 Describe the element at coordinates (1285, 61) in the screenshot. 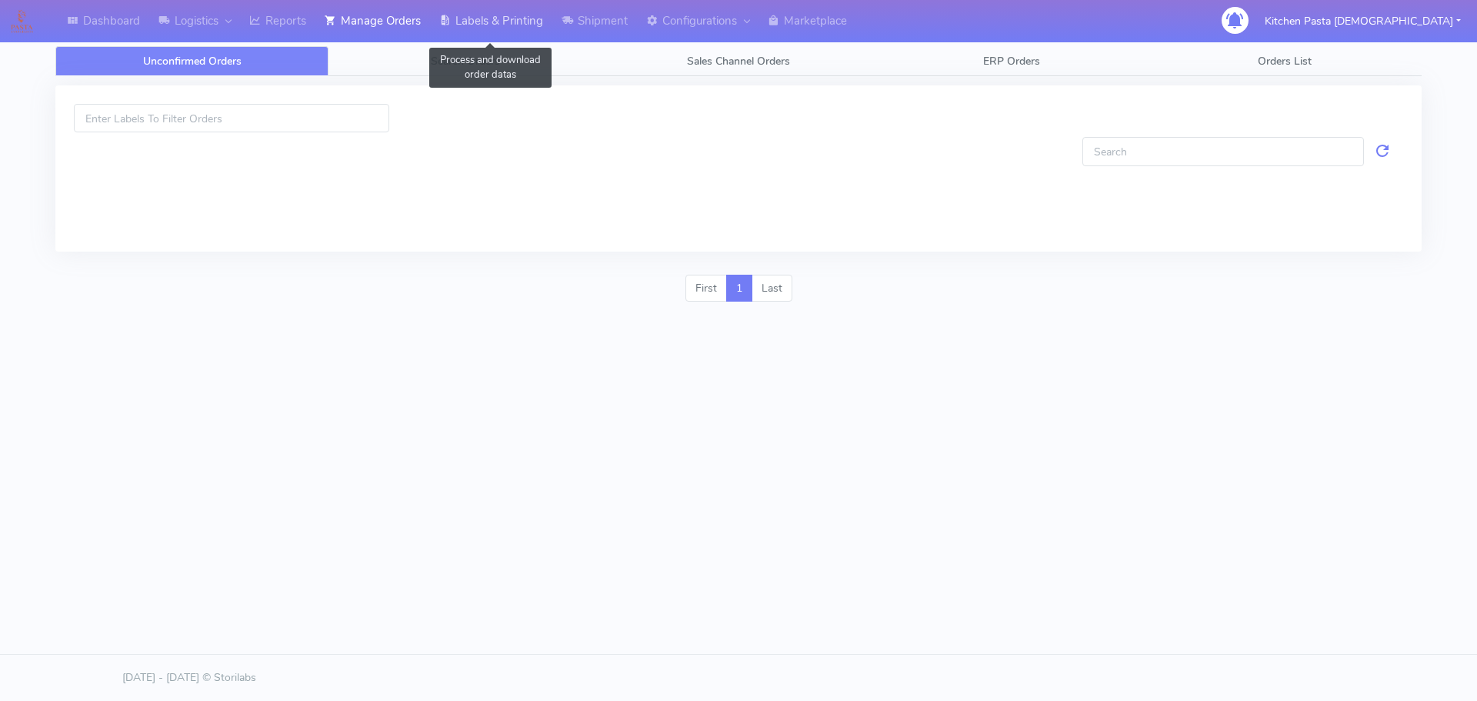

I see `span: Orders List` at that location.